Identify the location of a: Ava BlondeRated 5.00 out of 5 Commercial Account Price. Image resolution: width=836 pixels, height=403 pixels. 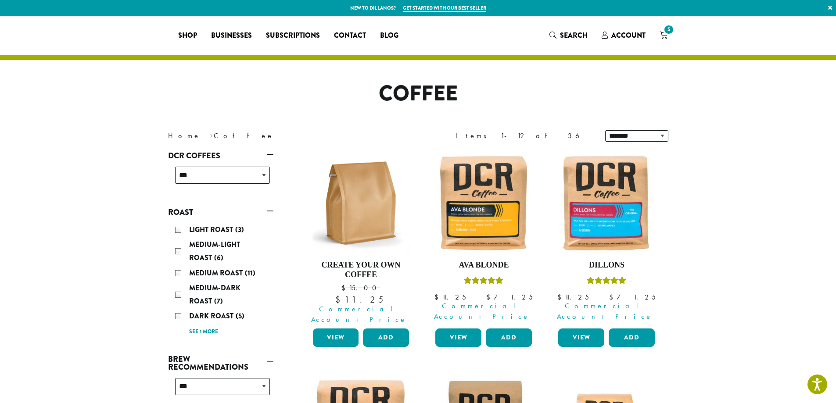
(484, 239).